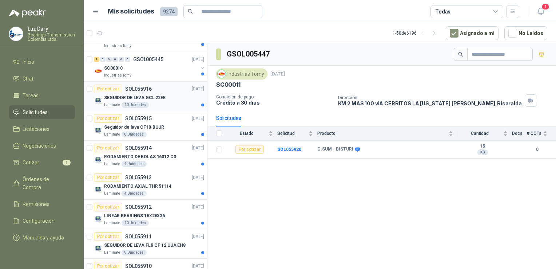 The height and width of the screenshot is (269, 556). Describe the element at coordinates (537, 149) in the screenshot. I see `b: 0` at that location.